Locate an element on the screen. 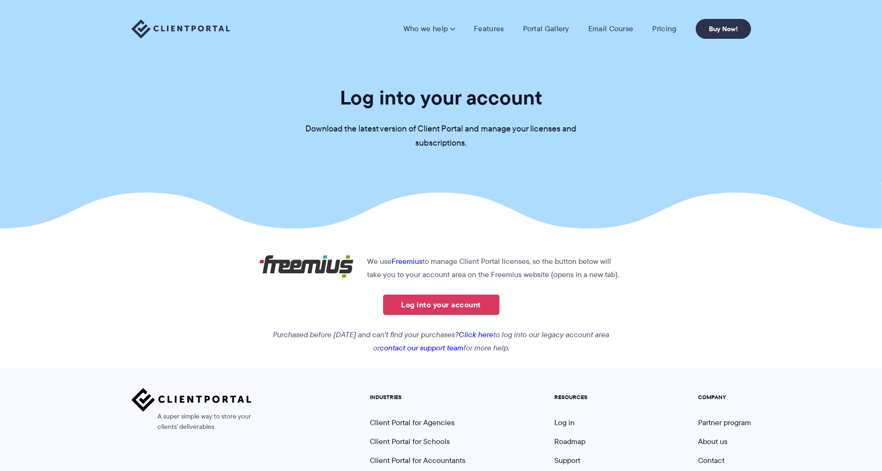  a: Email Course is located at coordinates (611, 29).